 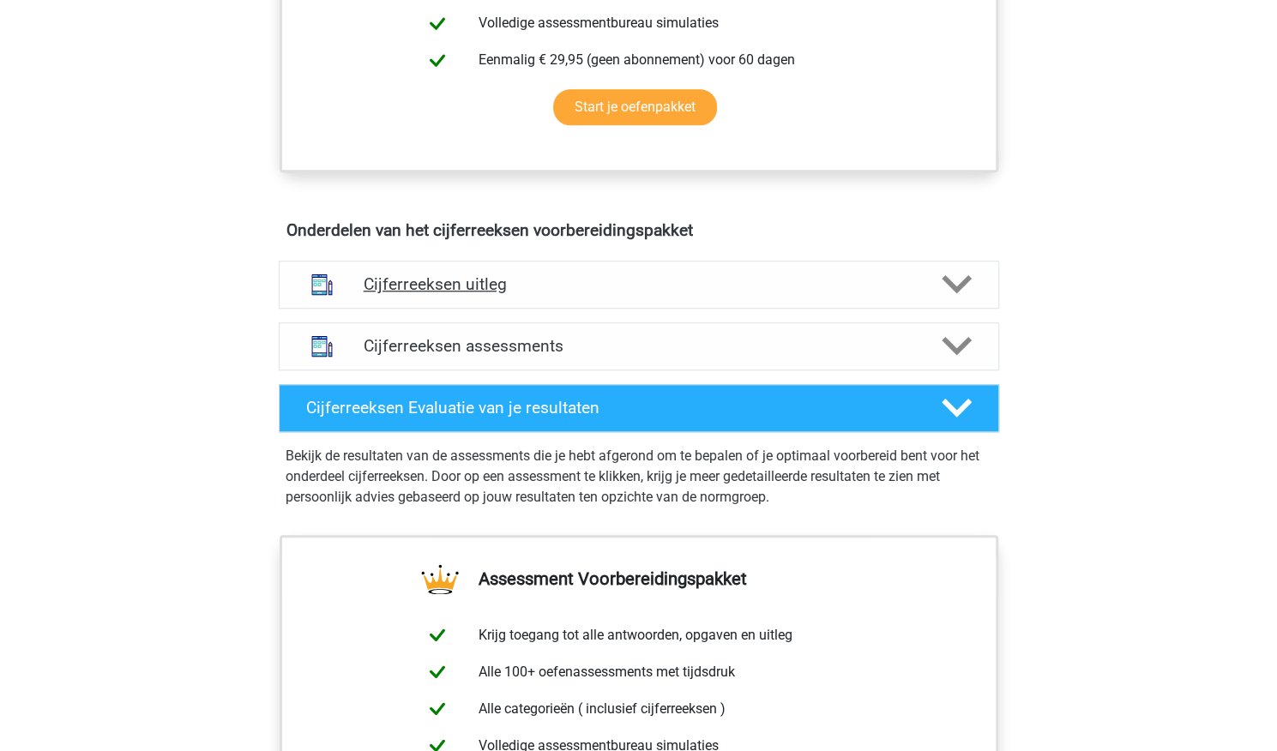 What do you see at coordinates (639, 408) in the screenshot?
I see `a: Cijferreeksen Evaluatie van je resultaten` at bounding box center [639, 408].